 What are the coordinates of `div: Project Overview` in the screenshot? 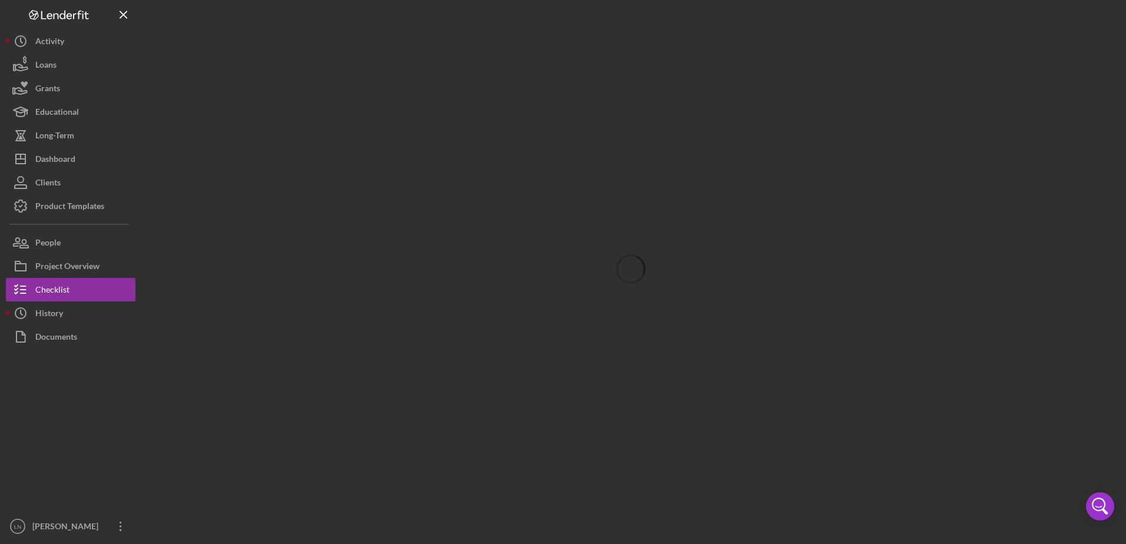 It's located at (67, 267).